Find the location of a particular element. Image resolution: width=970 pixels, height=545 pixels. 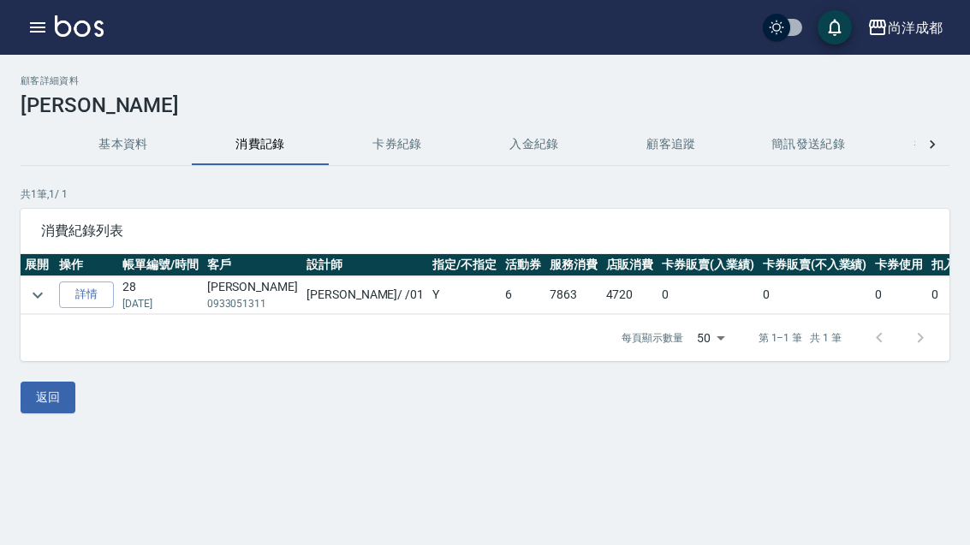

a: 詳情 is located at coordinates (86, 295).